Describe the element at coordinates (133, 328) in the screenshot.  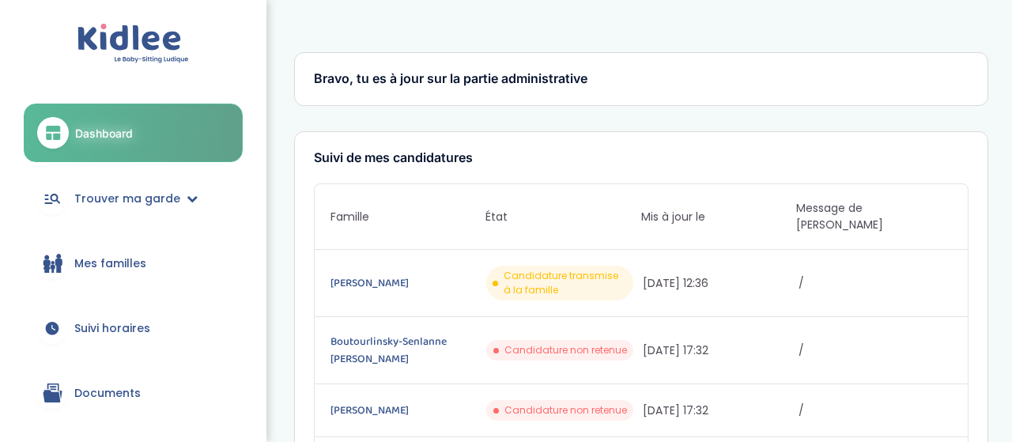
I see `a: Suivi horaires` at that location.